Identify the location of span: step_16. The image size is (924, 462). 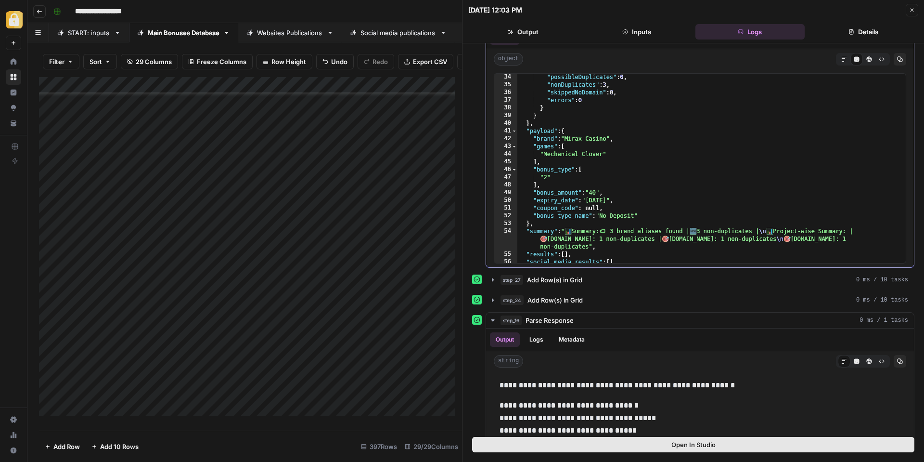
(511, 320).